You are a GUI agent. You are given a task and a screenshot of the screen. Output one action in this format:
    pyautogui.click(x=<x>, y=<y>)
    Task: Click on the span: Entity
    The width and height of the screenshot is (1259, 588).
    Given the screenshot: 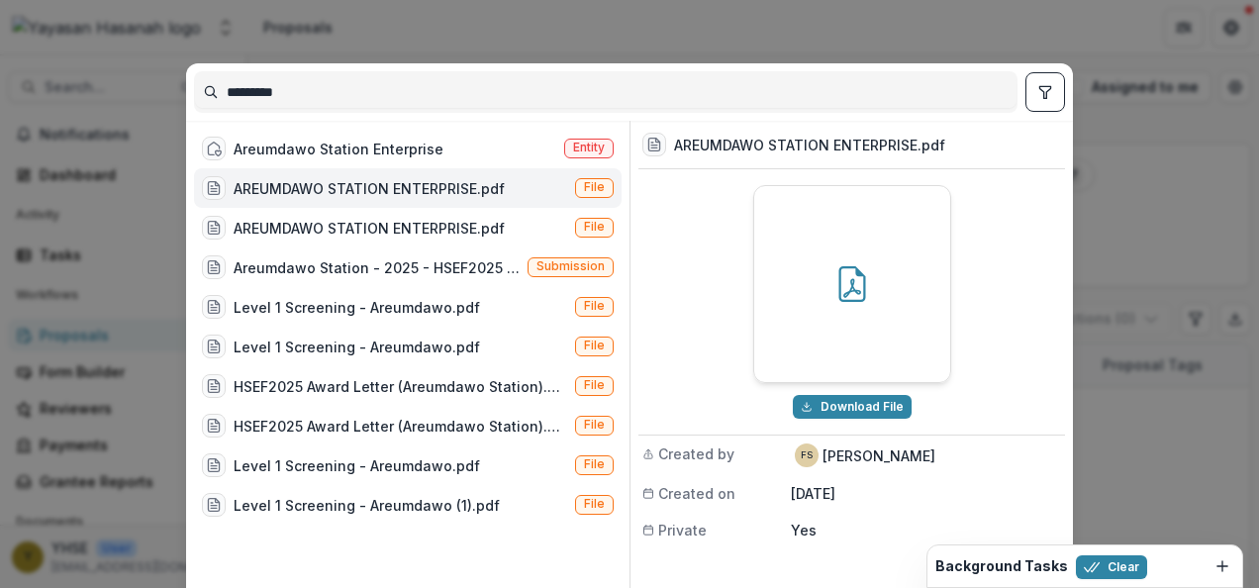 What is the action you would take?
    pyautogui.click(x=589, y=148)
    